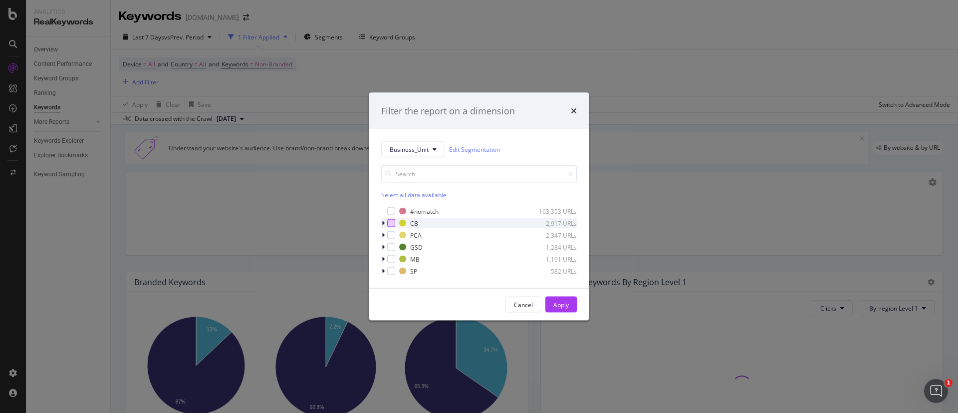 The image size is (958, 413). I want to click on div: 163,353 URLs, so click(552, 211).